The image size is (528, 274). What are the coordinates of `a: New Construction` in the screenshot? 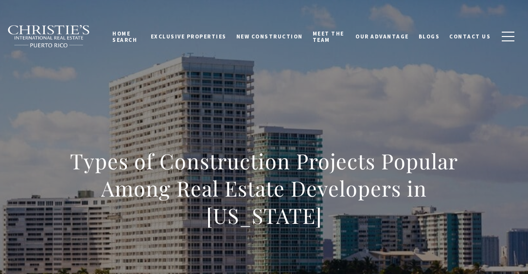 It's located at (269, 36).